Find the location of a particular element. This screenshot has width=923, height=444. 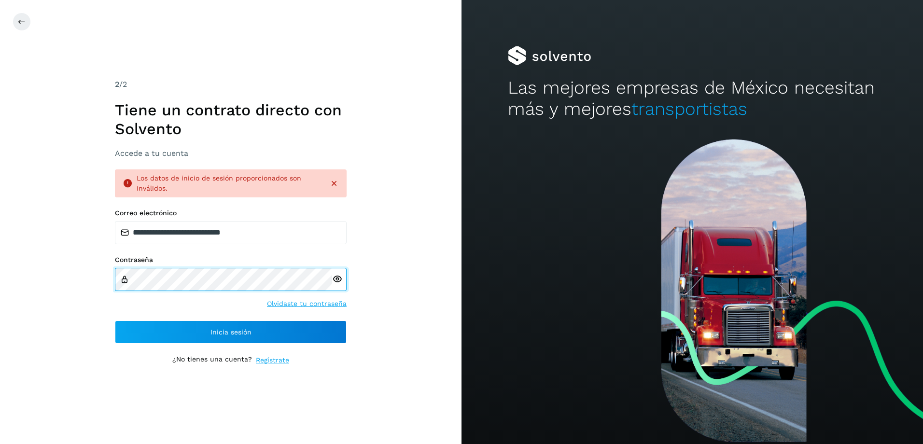

button: Inicia sesión is located at coordinates (231, 332).